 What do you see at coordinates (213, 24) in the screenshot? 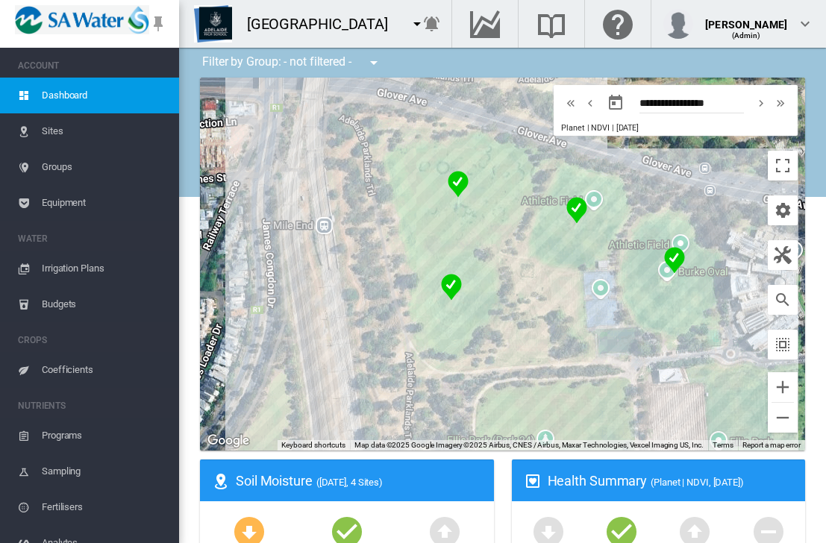
I see `img: Z` at bounding box center [213, 24].